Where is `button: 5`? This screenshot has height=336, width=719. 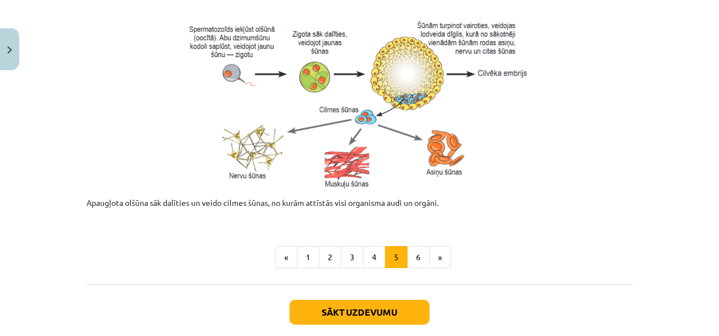 button: 5 is located at coordinates (396, 257).